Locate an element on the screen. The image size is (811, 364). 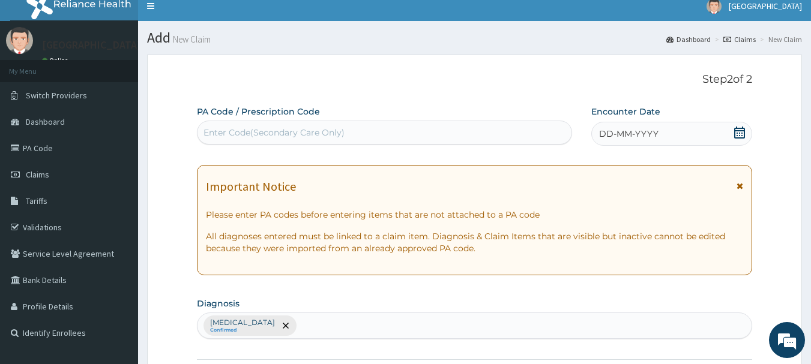
div: Chat with us now is located at coordinates (132, 75).